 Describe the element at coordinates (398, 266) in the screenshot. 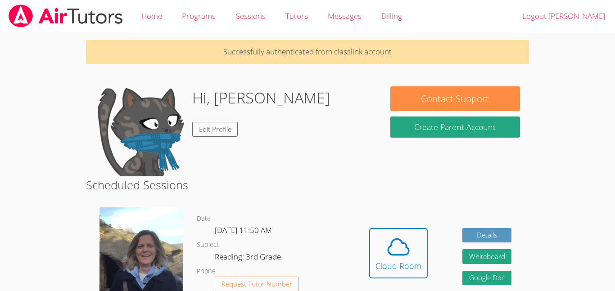

I see `div: Cloud Room` at that location.